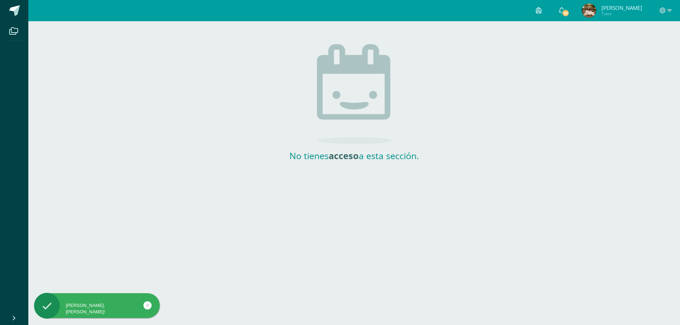 Image resolution: width=680 pixels, height=325 pixels. Describe the element at coordinates (354, 156) in the screenshot. I see `h2: No tienes a esta sección.` at that location.